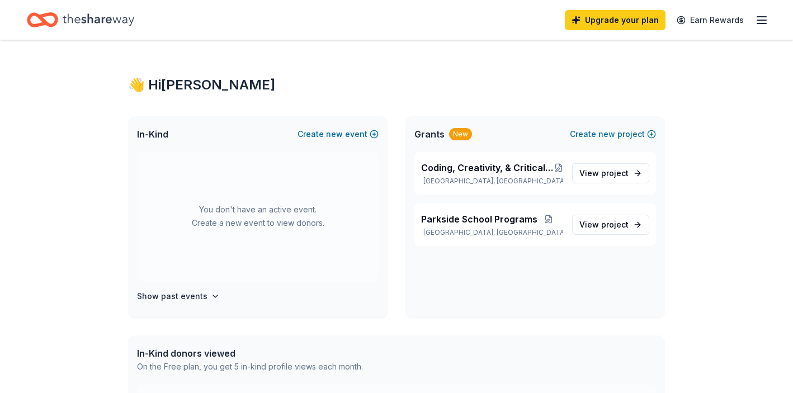 This screenshot has width=793, height=393. Describe the element at coordinates (153, 134) in the screenshot. I see `span: In-Kind` at that location.